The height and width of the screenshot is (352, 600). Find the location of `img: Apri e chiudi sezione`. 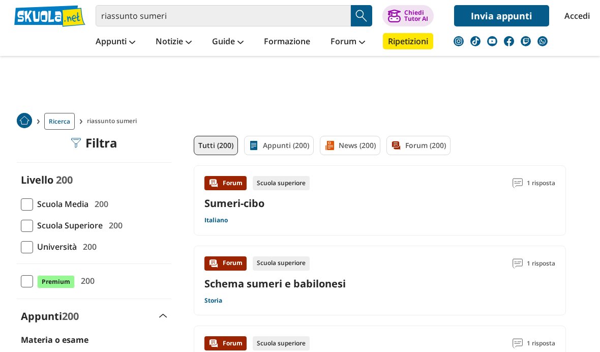

img: Apri e chiudi sezione is located at coordinates (163, 316).